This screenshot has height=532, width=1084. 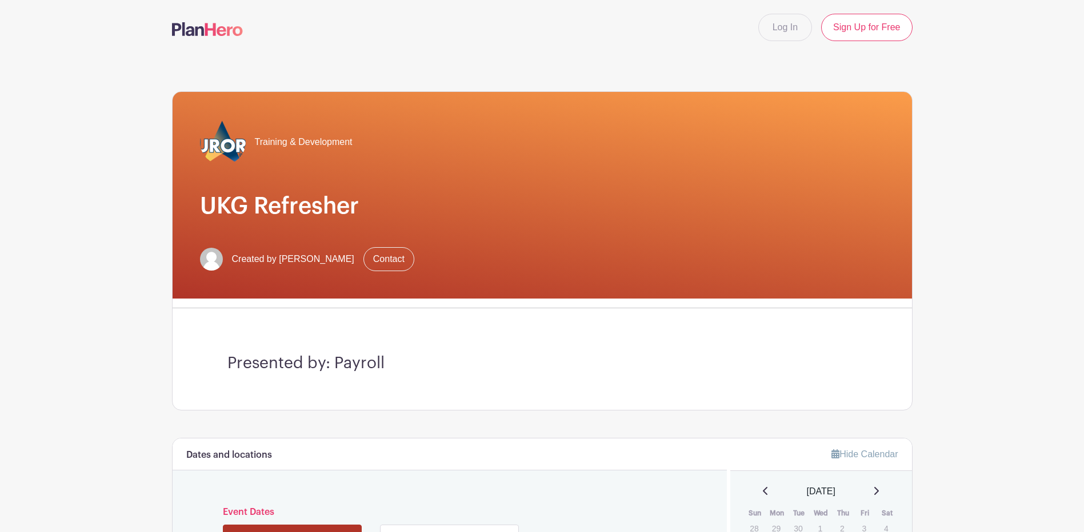 What do you see at coordinates (866, 27) in the screenshot?
I see `a: Sign Up for Free` at bounding box center [866, 27].